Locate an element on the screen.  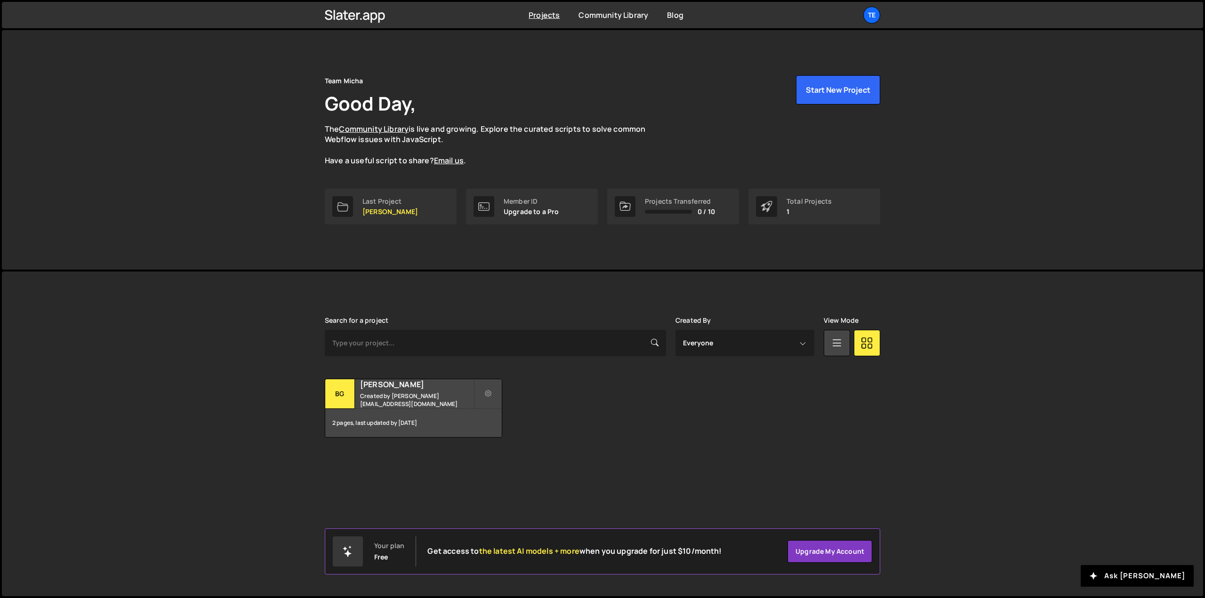
span: 0 / 10 is located at coordinates (706, 212).